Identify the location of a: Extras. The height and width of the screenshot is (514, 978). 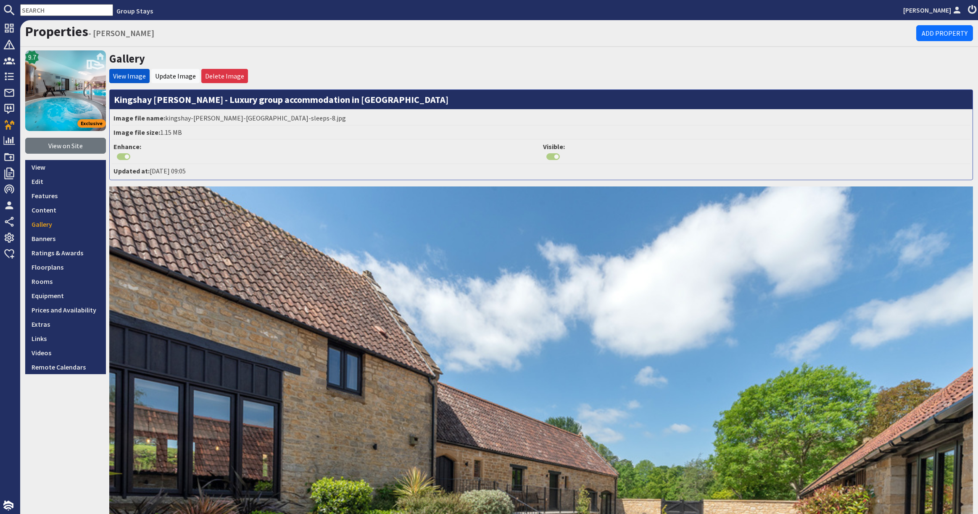
(66, 324).